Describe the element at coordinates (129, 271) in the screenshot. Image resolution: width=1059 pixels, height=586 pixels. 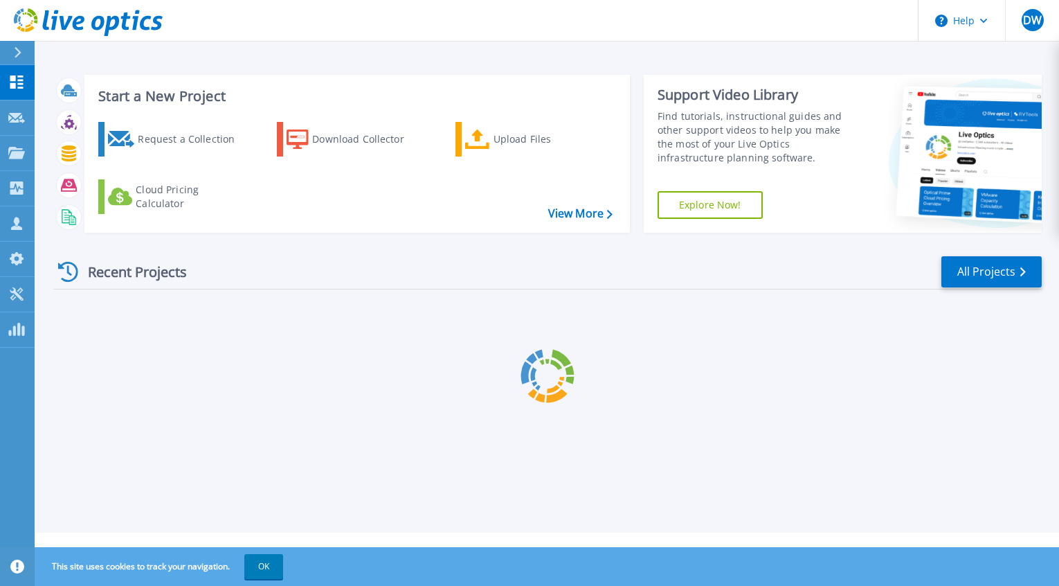
I see `div: Recent Projects` at that location.